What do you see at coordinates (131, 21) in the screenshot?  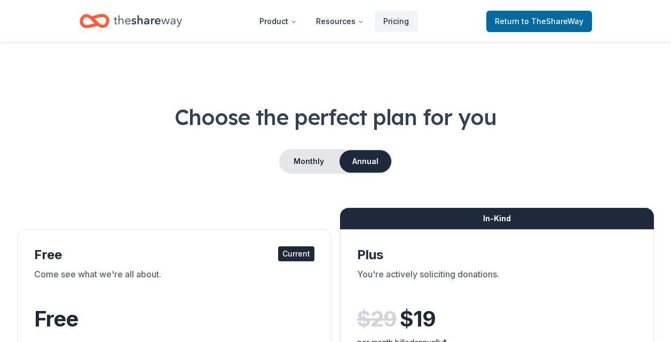 I see `a: Home` at bounding box center [131, 21].